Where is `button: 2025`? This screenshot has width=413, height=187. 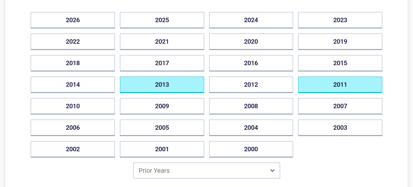 button: 2025 is located at coordinates (162, 20).